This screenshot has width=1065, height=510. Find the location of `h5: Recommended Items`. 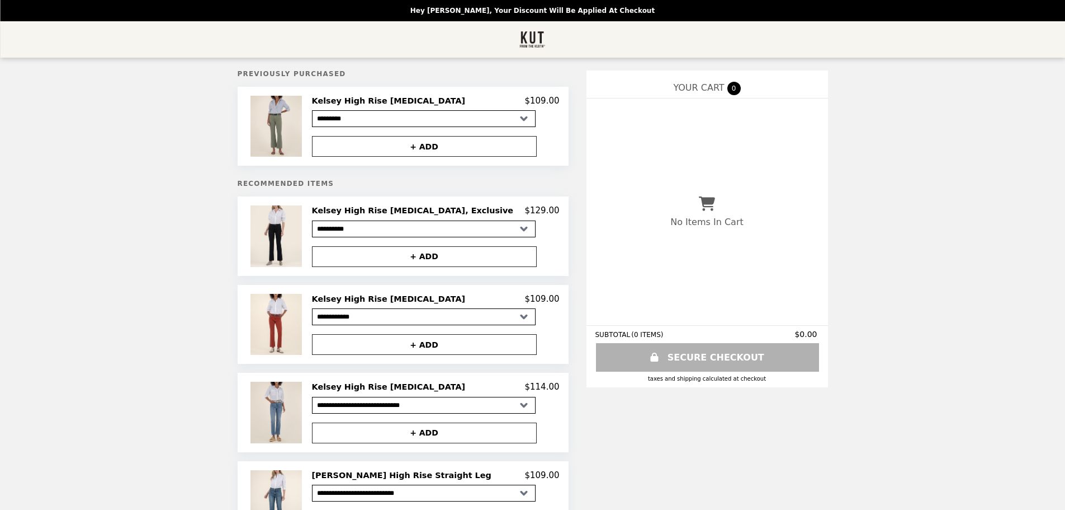

h5: Recommended Items is located at coordinates (403, 183).